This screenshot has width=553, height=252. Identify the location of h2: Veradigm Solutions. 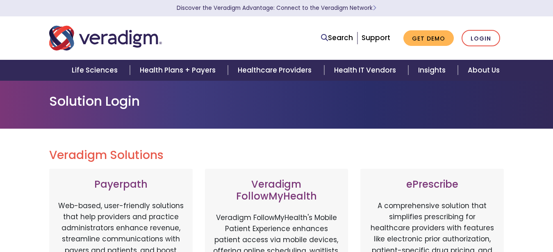
(277, 155).